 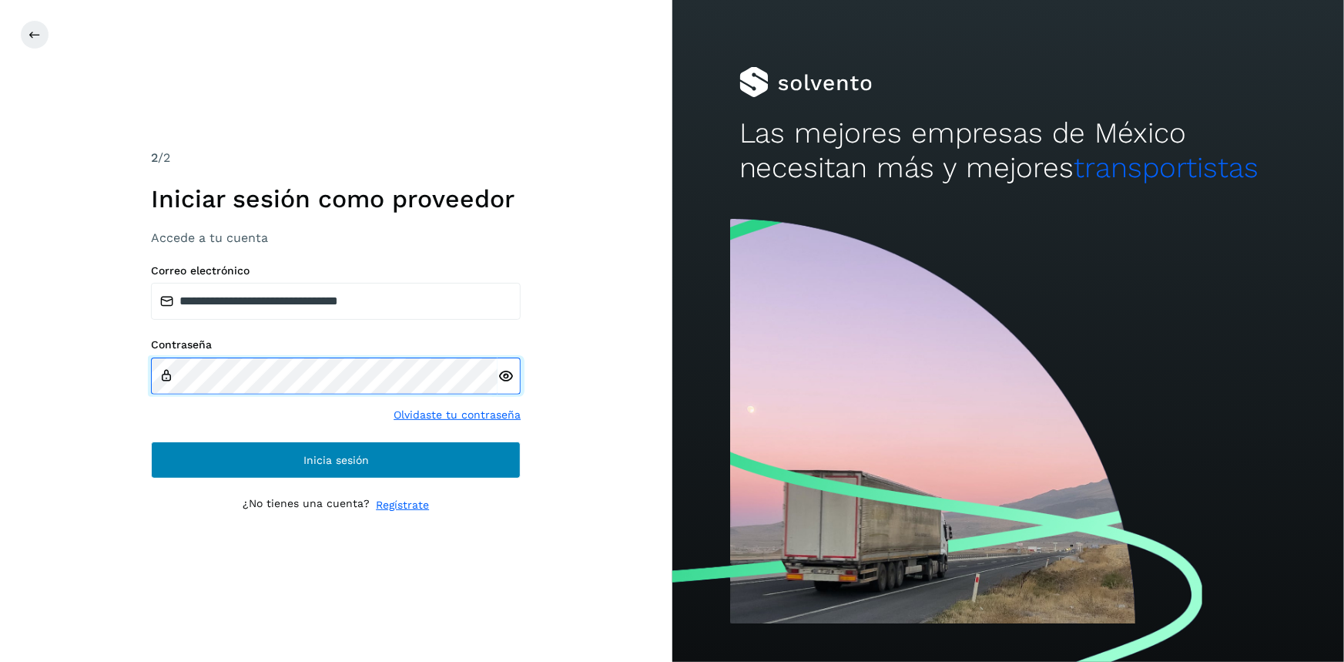 I want to click on p: ¿No tienes una cuenta?, so click(x=306, y=505).